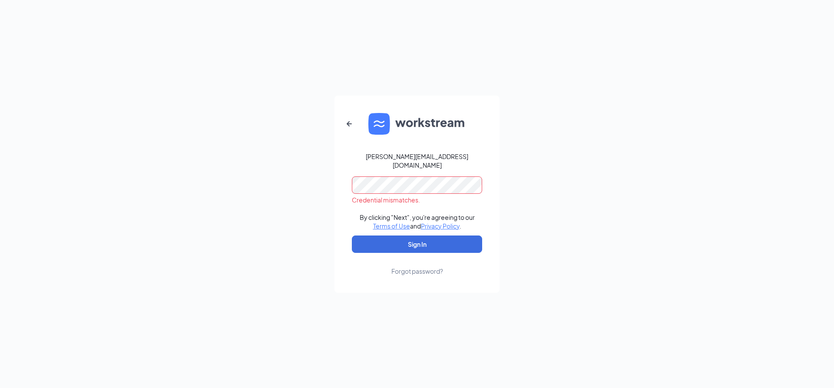  What do you see at coordinates (349, 124) in the screenshot?
I see `svg: ArrowLeftNew` at bounding box center [349, 124].